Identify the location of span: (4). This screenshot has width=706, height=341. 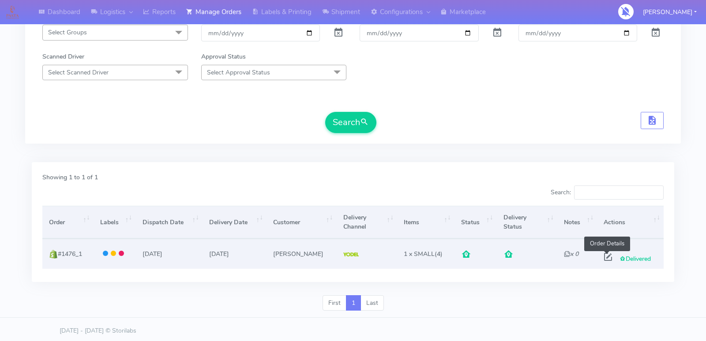
(423, 254).